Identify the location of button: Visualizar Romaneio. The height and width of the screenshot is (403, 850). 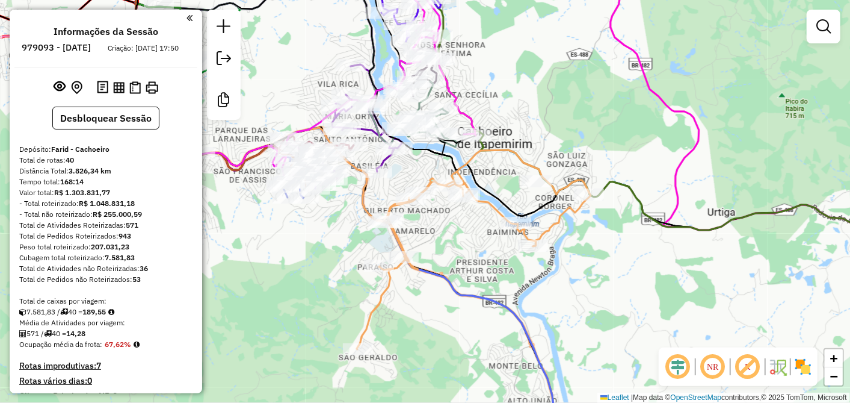
(135, 87).